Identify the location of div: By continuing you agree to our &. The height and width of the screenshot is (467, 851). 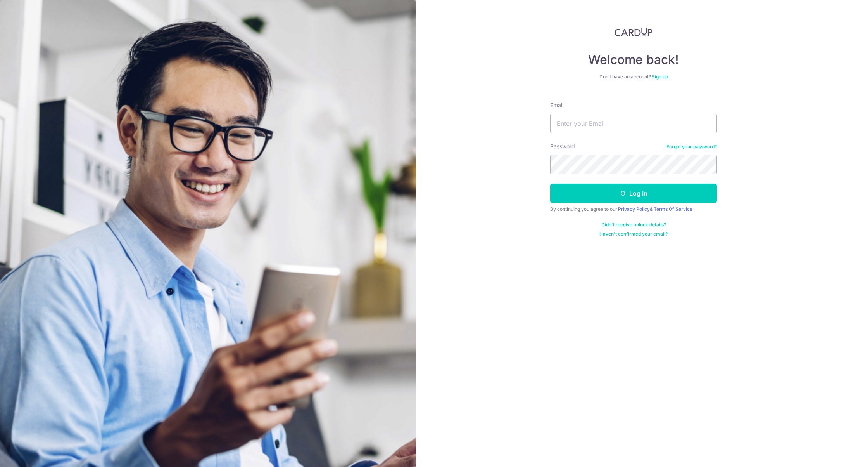
(634, 209).